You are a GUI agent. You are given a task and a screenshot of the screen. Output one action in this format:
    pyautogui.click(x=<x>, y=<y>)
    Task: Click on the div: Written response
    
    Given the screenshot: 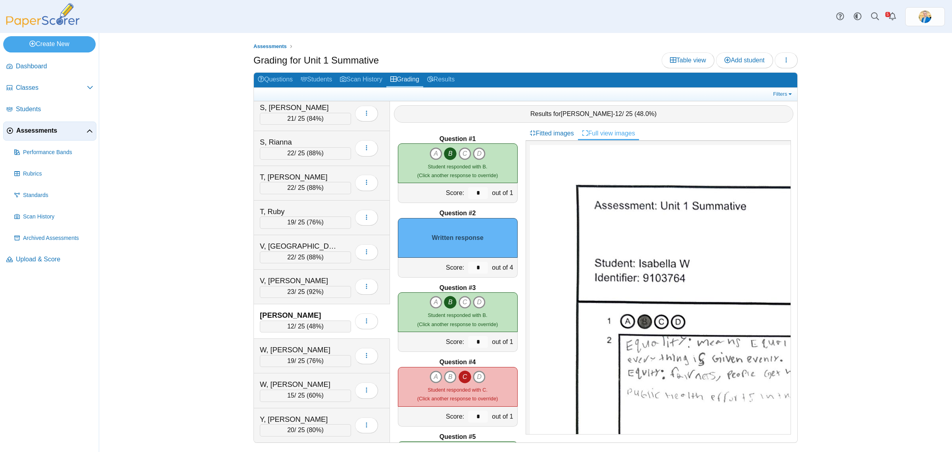 What is the action you would take?
    pyautogui.click(x=458, y=238)
    